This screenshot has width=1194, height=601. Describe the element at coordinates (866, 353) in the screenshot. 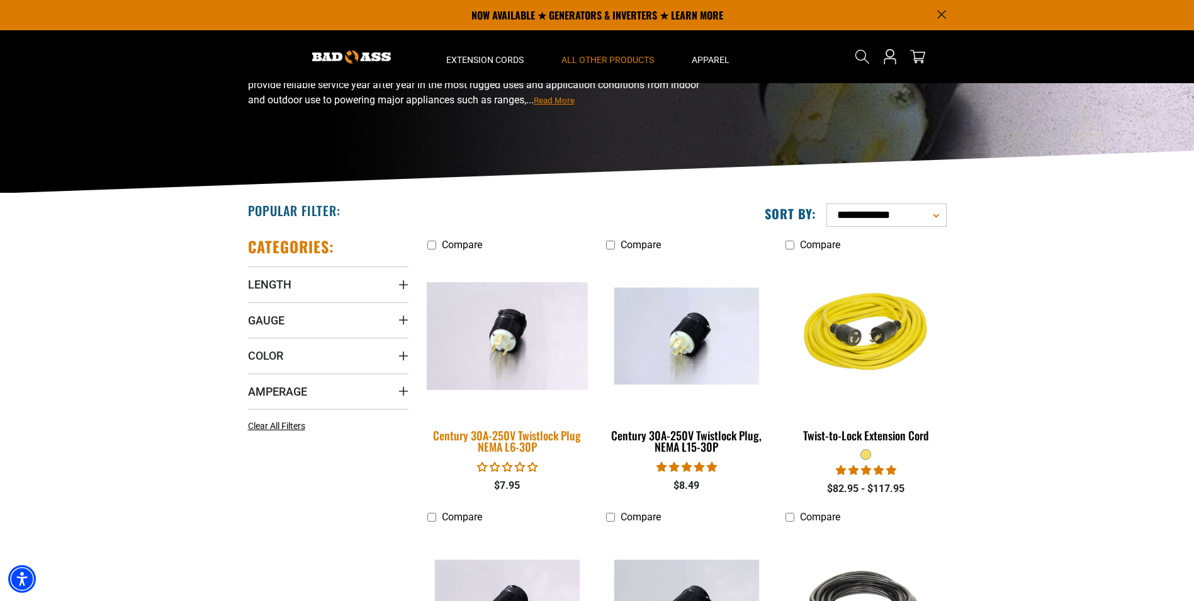

I see `a: yellow Twist-to-Lock Extension Cord` at that location.